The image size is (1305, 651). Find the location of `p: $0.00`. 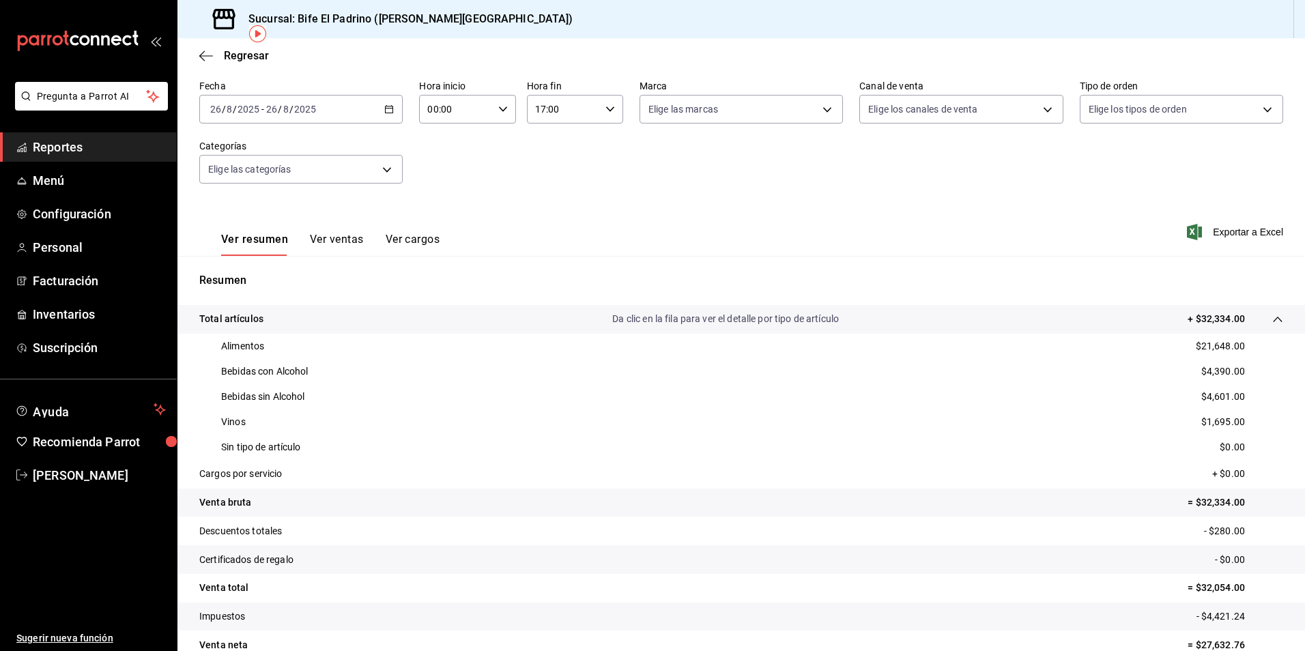

p: $0.00 is located at coordinates (1232, 447).